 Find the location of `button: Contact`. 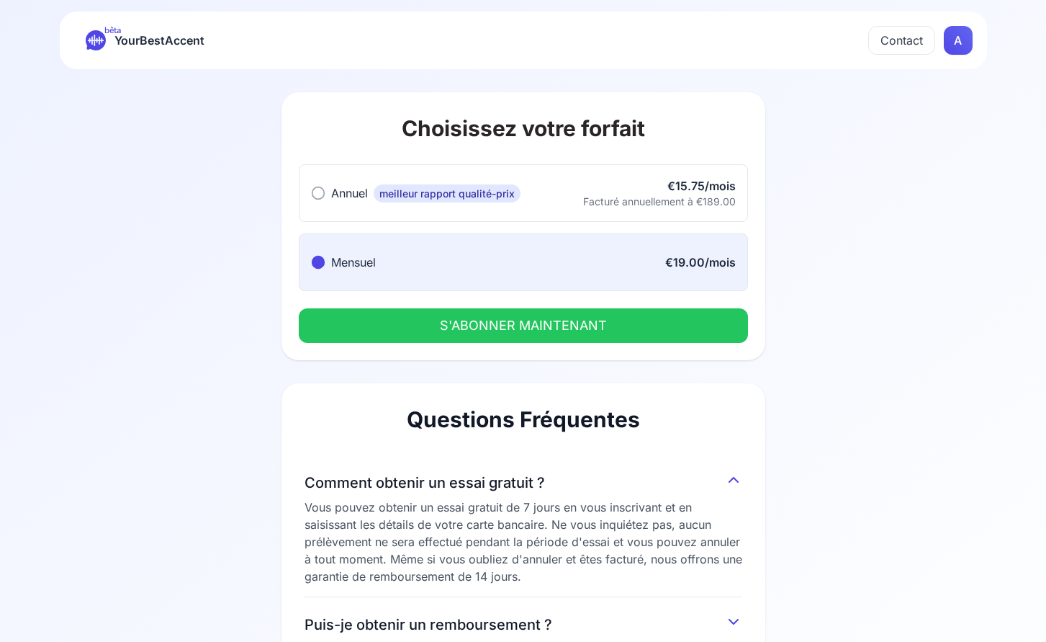

button: Contact is located at coordinates (901, 40).